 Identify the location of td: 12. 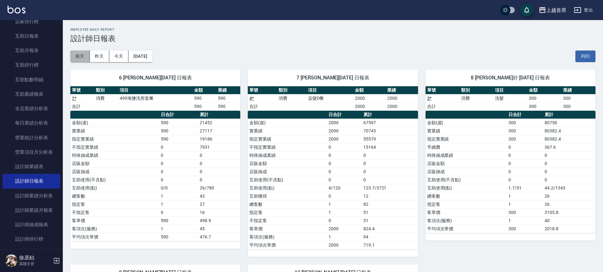
(390, 196).